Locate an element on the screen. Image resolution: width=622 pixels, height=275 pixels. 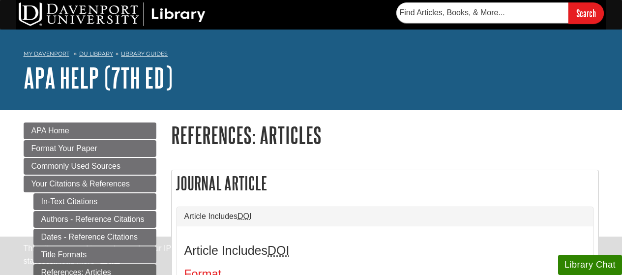
span: Your Citations & References is located at coordinates (81, 183).